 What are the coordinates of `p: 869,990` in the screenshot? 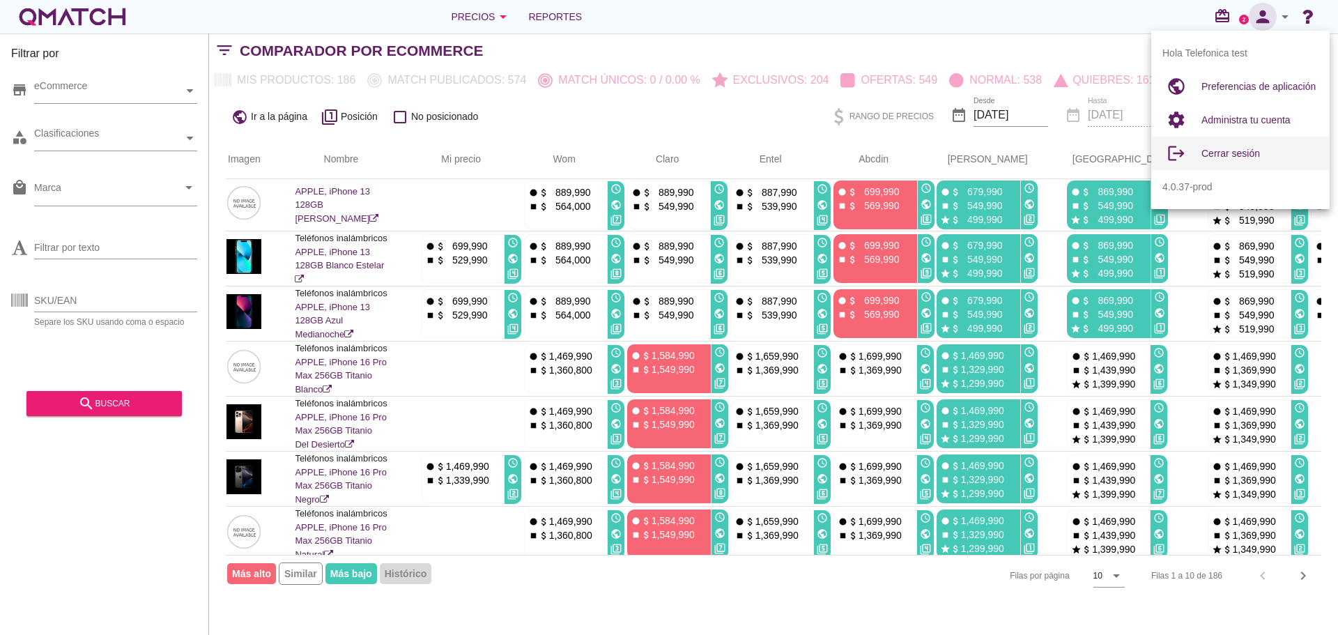 It's located at (1112, 245).